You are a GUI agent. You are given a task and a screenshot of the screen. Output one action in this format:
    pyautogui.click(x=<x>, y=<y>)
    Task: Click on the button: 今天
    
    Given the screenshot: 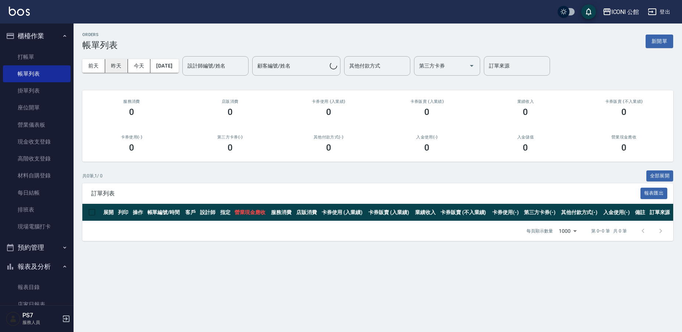 What is the action you would take?
    pyautogui.click(x=139, y=66)
    